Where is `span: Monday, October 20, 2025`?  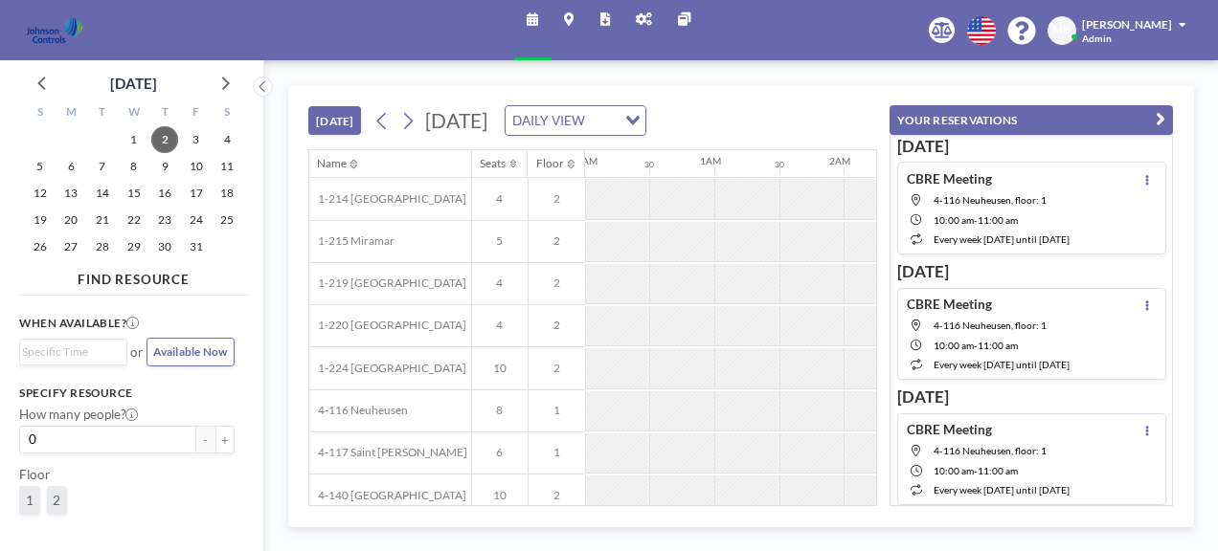 span: Monday, October 20, 2025 is located at coordinates (71, 220).